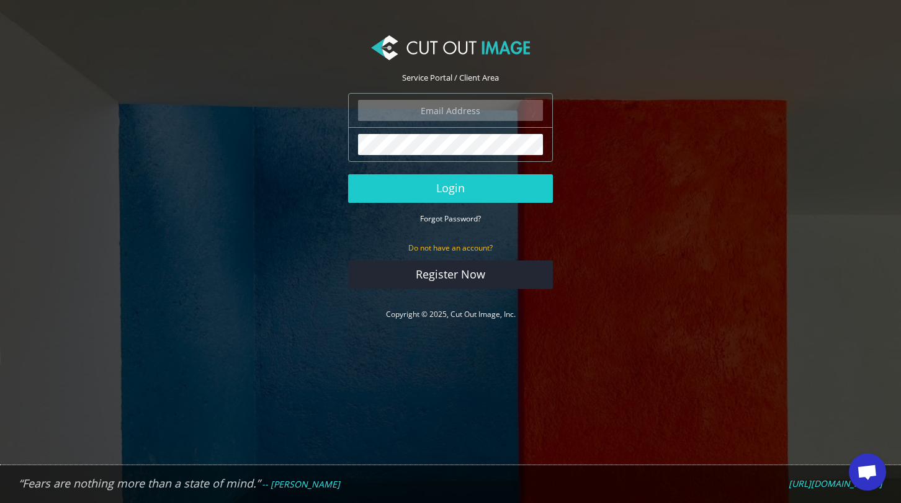 This screenshot has height=503, width=901. I want to click on button: Login, so click(451, 189).